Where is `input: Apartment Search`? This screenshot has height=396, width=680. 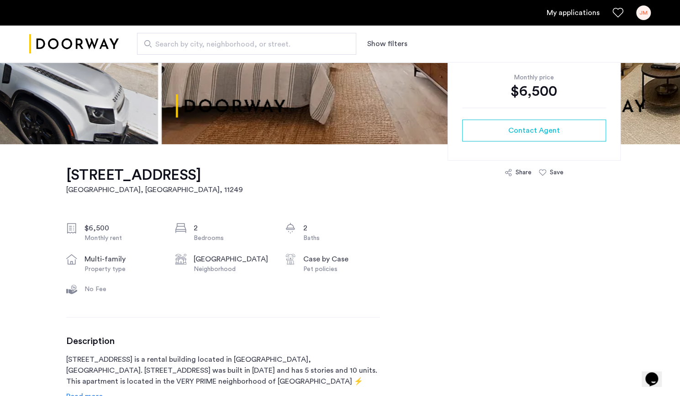
input: Apartment Search is located at coordinates (247, 44).